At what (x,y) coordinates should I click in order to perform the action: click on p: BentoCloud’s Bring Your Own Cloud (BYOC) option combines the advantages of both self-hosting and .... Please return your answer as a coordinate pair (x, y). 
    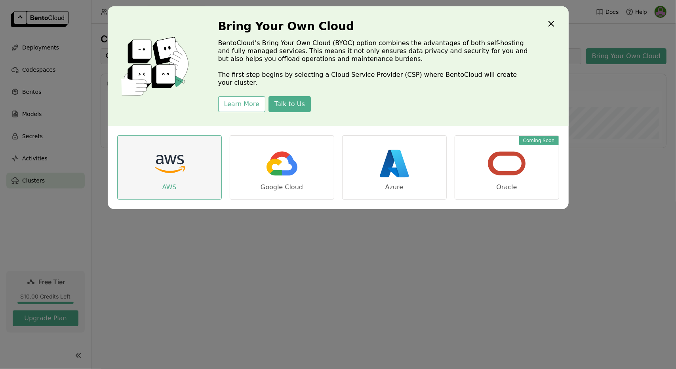
    Looking at the image, I should click on (375, 63).